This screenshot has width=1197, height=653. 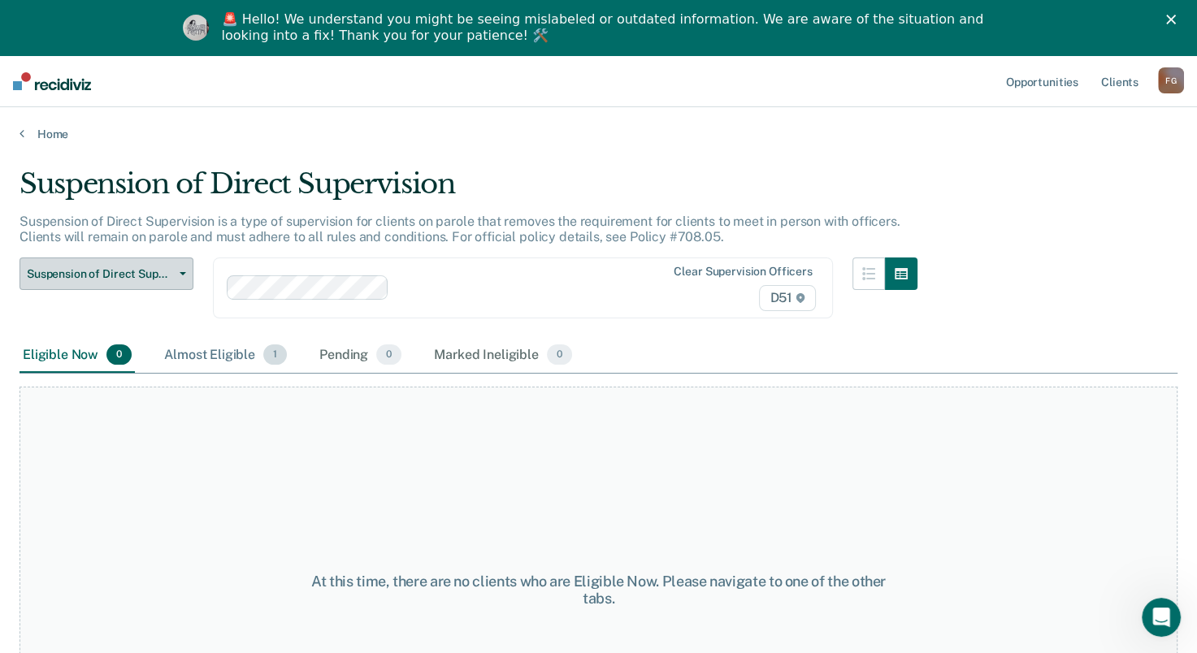 What do you see at coordinates (1171, 80) in the screenshot?
I see `button: FG` at bounding box center [1171, 80].